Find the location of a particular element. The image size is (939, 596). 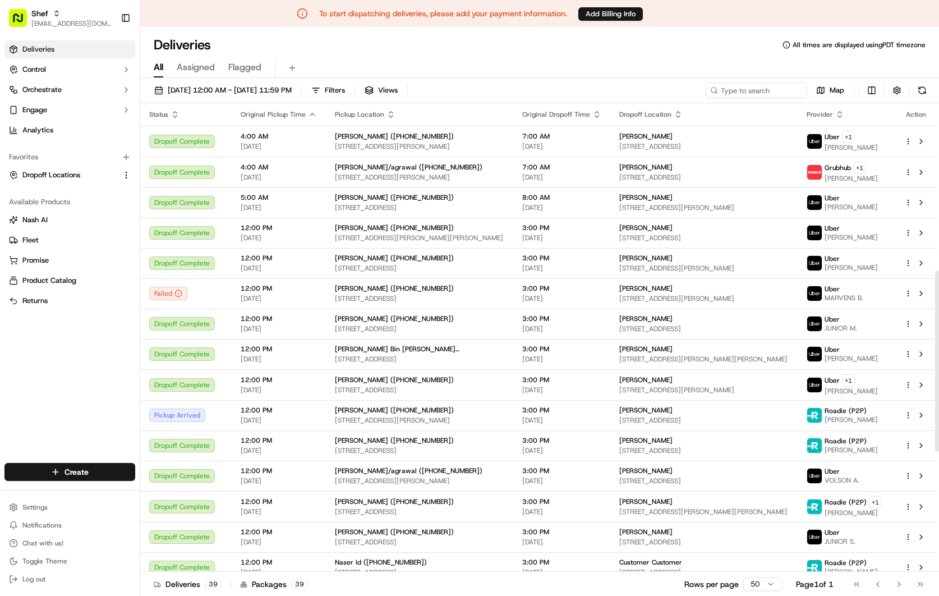

span: JUNIOR M. is located at coordinates (841, 328).